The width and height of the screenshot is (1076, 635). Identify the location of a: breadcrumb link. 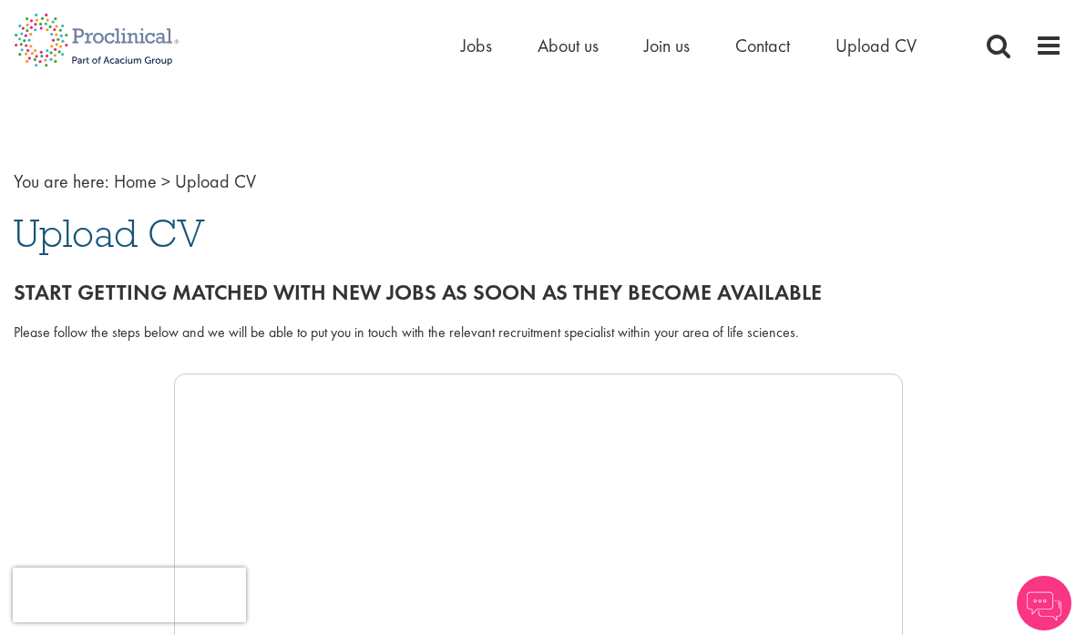
(135, 181).